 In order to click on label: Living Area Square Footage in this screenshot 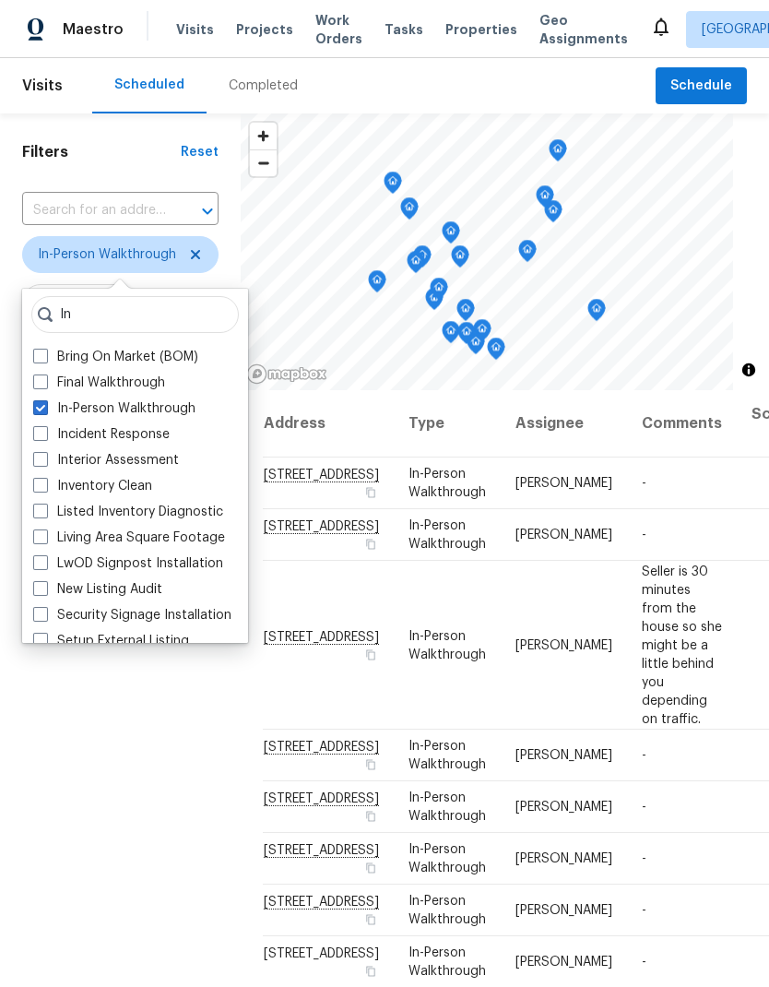, I will do `click(129, 538)`.